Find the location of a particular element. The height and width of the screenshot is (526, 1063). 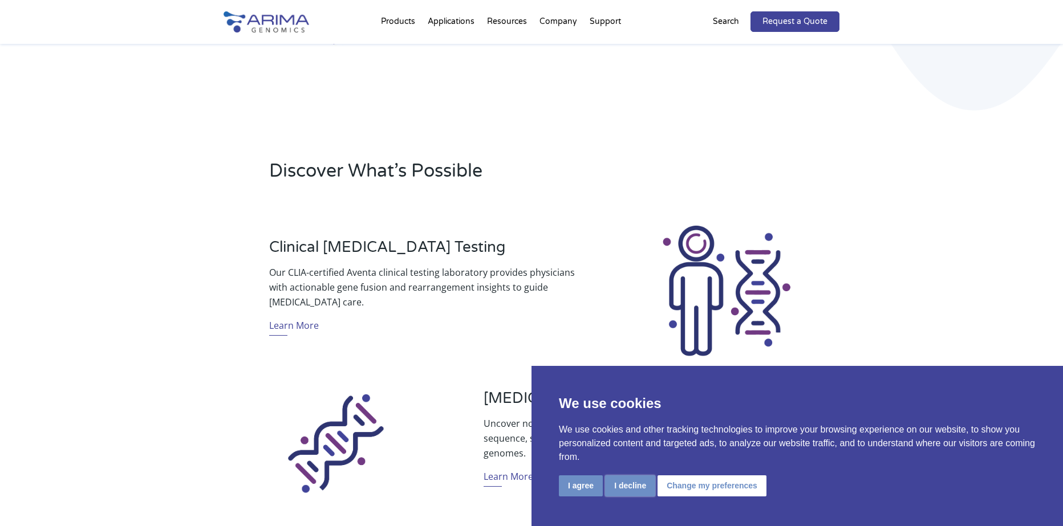

a: Request a Quote is located at coordinates (795, 22).